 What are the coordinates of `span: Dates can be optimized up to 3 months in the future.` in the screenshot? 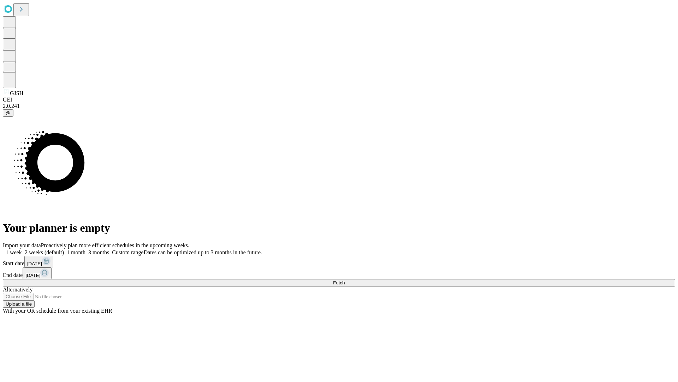 It's located at (203, 252).